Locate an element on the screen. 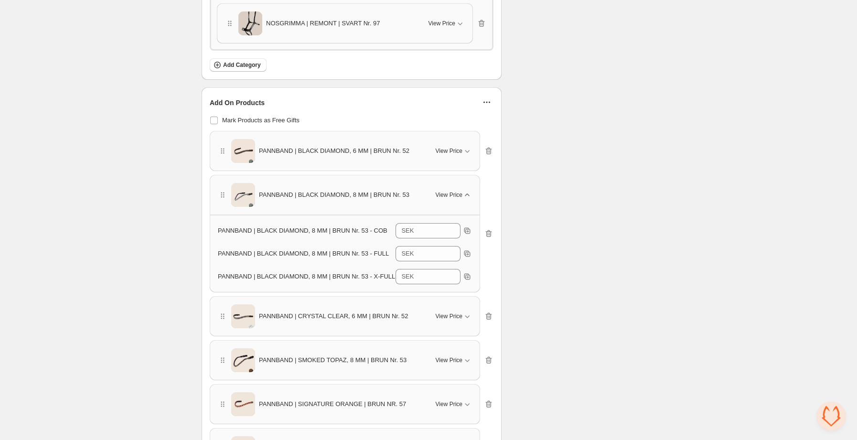 This screenshot has width=857, height=440. img: PANNBAND | CRYSTAL CLEAR, 6 MM | BRUN Nr. 52 is located at coordinates (243, 316).